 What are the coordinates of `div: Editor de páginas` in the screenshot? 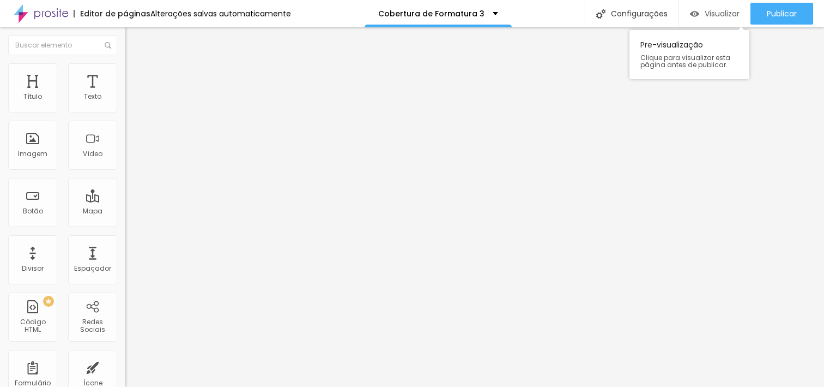 It's located at (112, 14).